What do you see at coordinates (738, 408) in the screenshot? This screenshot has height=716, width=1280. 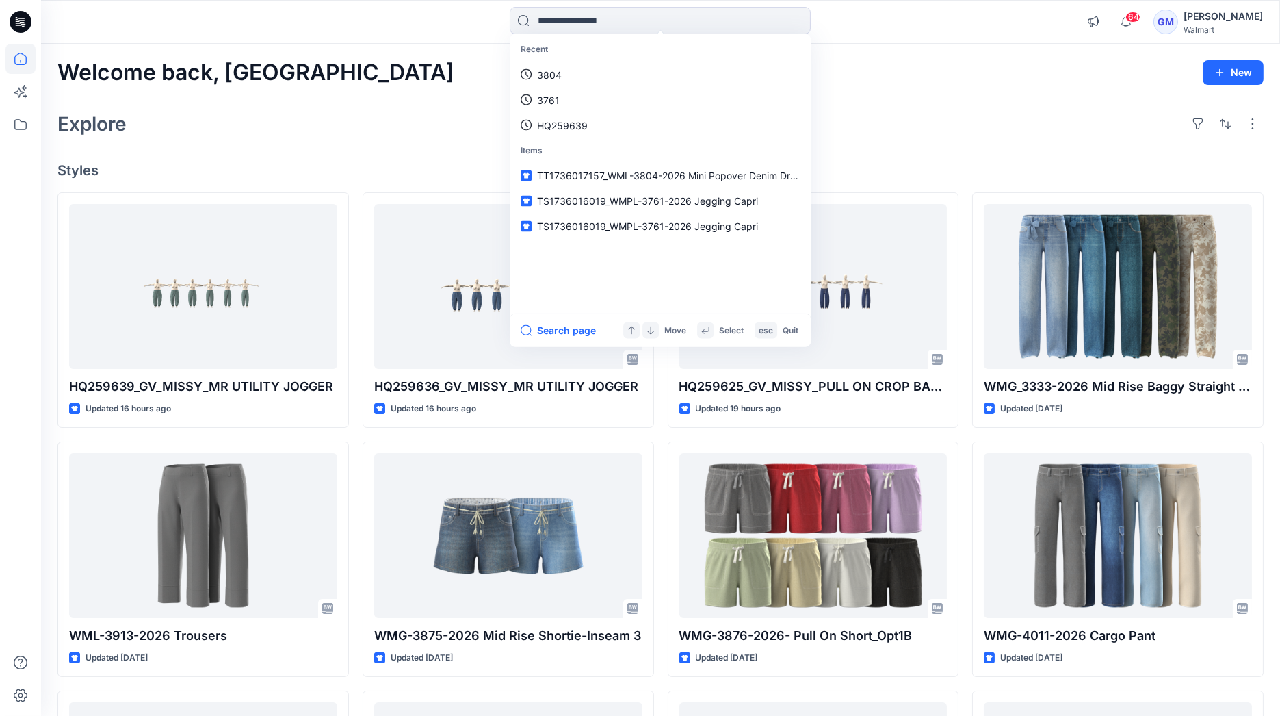 I see `p: Updated 19 hours ago` at bounding box center [738, 408].